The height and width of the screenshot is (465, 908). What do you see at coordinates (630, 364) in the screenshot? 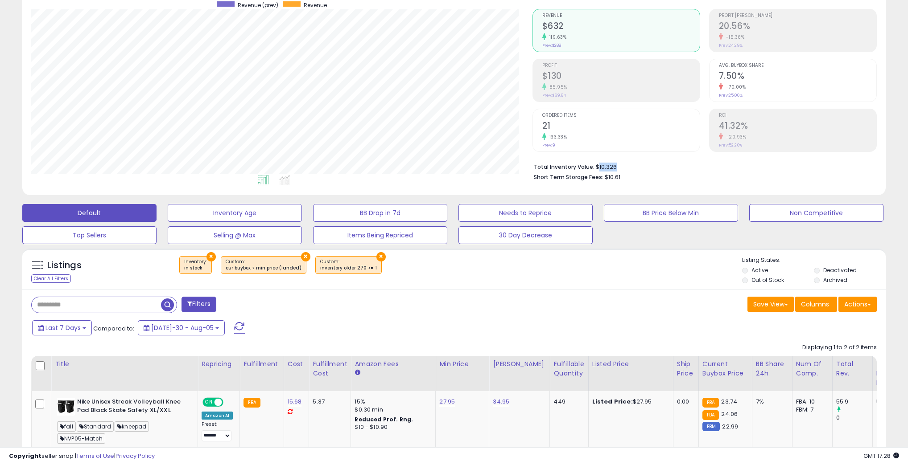
I see `div: Listed Price` at bounding box center [630, 364].